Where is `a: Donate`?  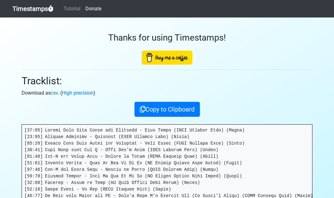 a: Donate is located at coordinates (93, 9).